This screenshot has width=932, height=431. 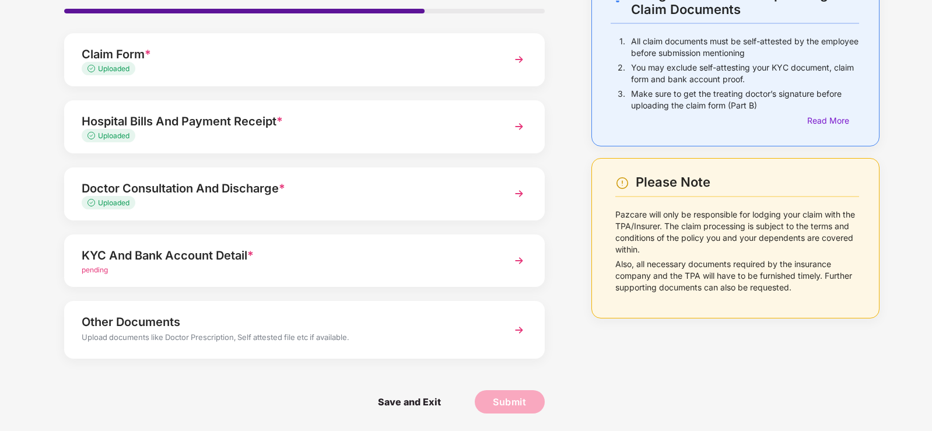 I want to click on p: Also, all necessary documents required by the insurance company and the TPA will have to be furni..., so click(x=737, y=276).